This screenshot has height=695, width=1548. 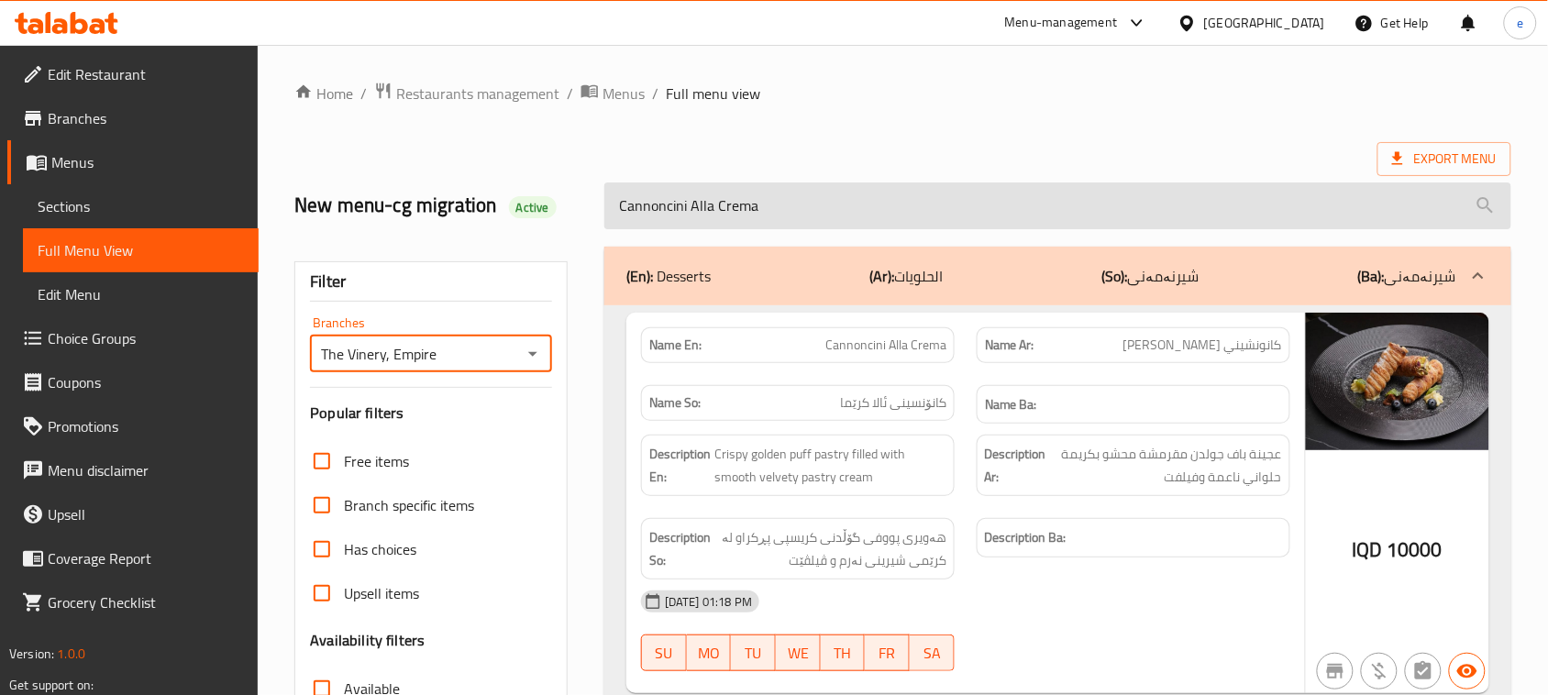 I want to click on a: Full Menu View, so click(x=140, y=250).